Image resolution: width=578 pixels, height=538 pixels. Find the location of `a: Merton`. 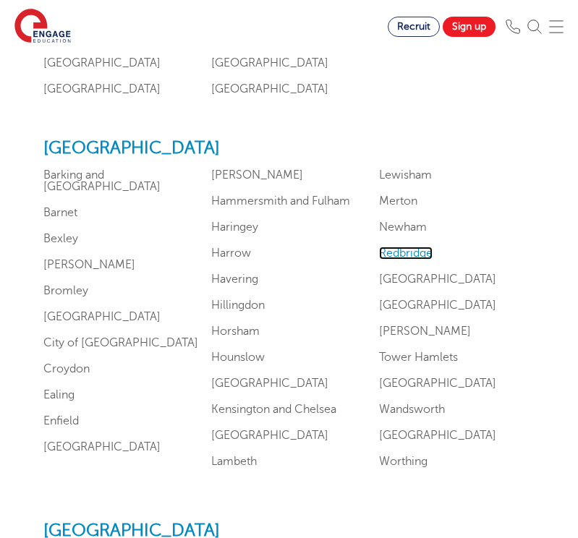

a: Merton is located at coordinates (398, 201).